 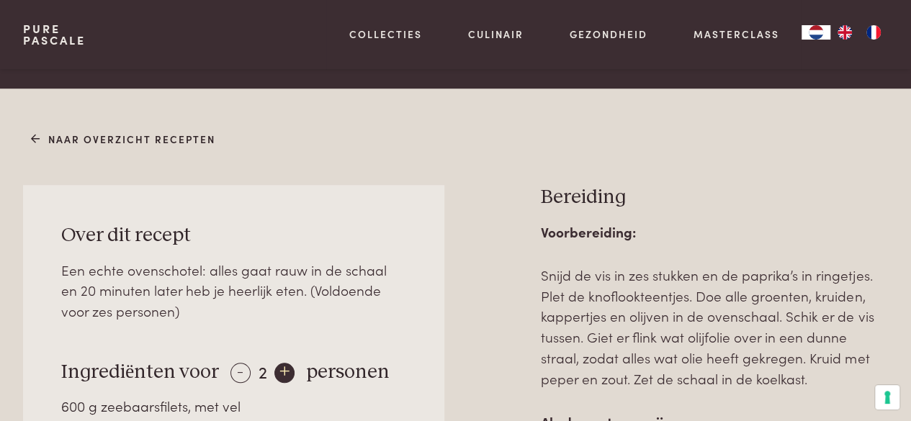 I want to click on ul: Language list, so click(x=859, y=32).